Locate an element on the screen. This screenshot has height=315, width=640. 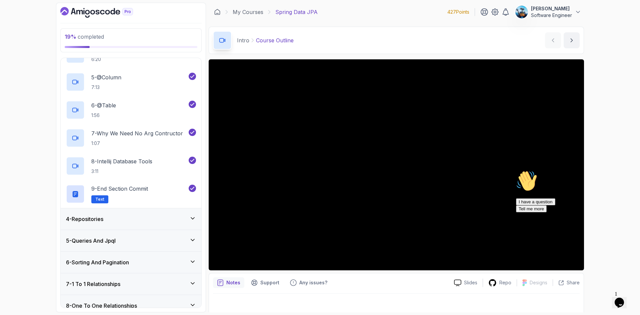
h3: 6 - Sorting And Pagination is located at coordinates (97, 263).